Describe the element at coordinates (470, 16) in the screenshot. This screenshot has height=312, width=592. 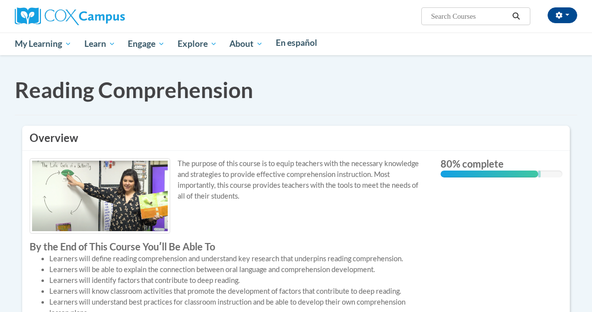
I see `input: Search Courses` at that location.